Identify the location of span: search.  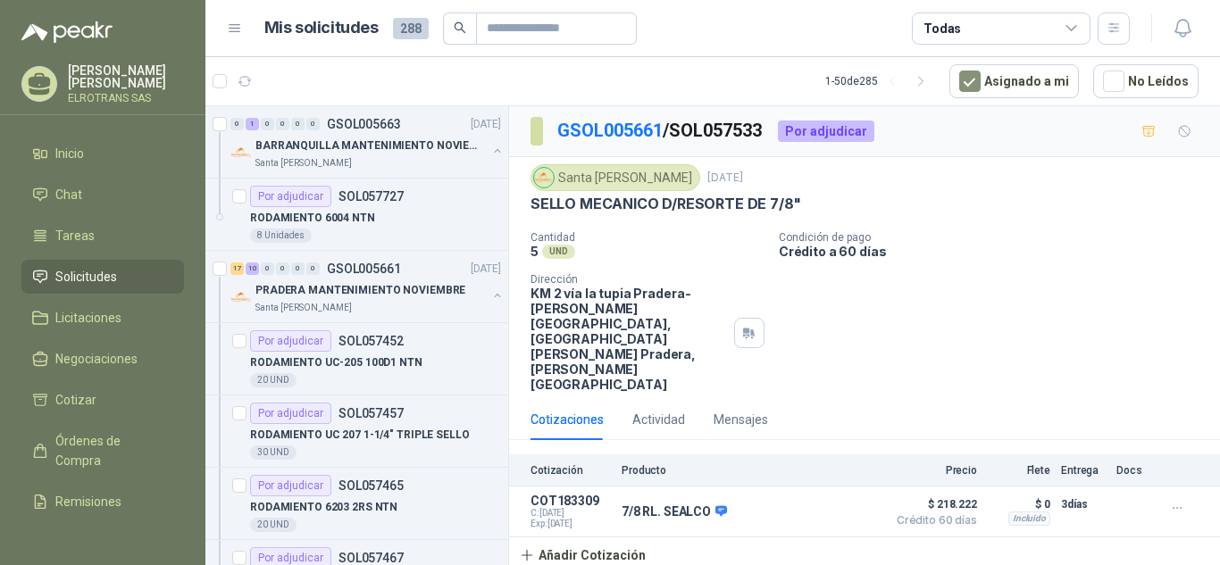
(460, 28).